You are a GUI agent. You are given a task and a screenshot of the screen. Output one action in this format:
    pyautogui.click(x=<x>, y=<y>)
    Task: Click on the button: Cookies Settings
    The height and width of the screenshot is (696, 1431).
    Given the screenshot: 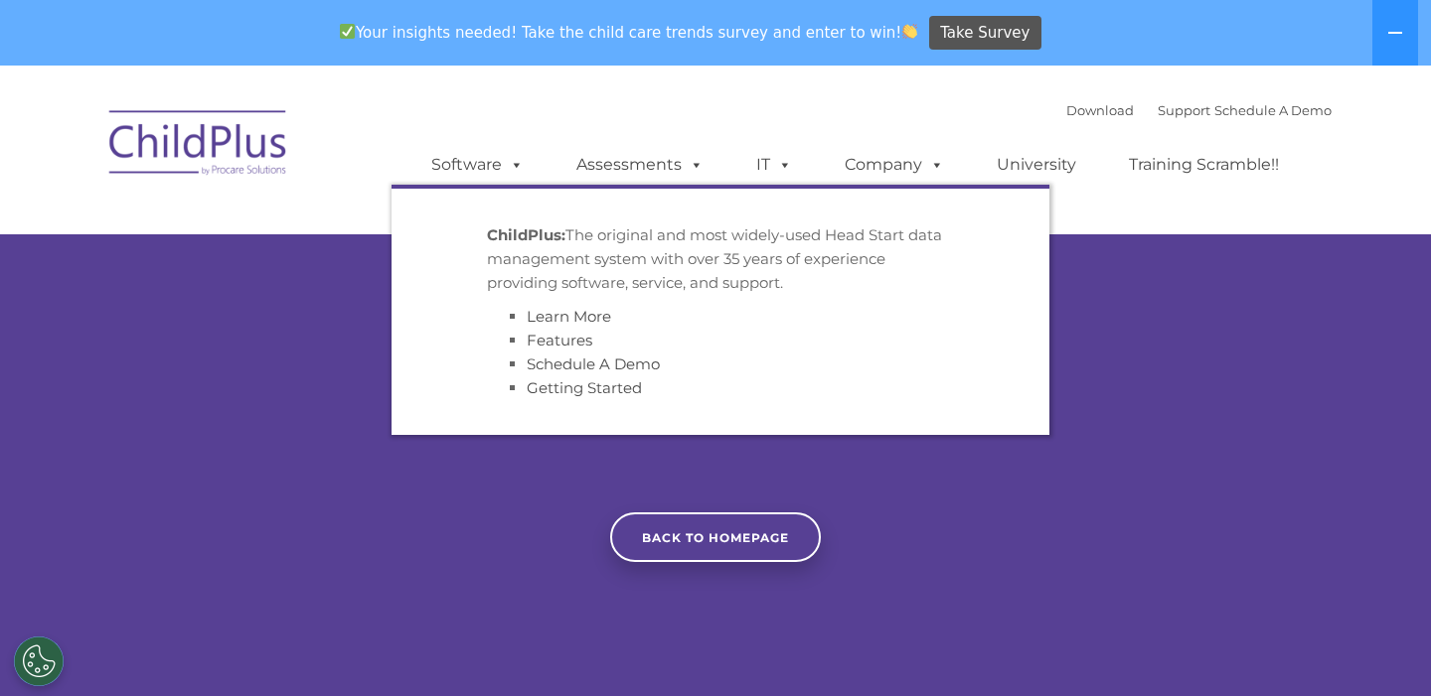 What is the action you would take?
    pyautogui.click(x=39, y=662)
    